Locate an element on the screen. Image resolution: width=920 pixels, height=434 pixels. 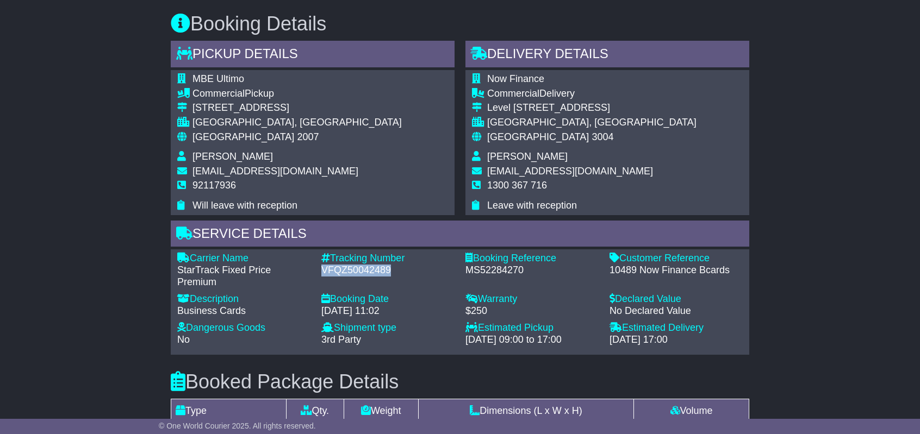
td: Volume is located at coordinates (691, 411).